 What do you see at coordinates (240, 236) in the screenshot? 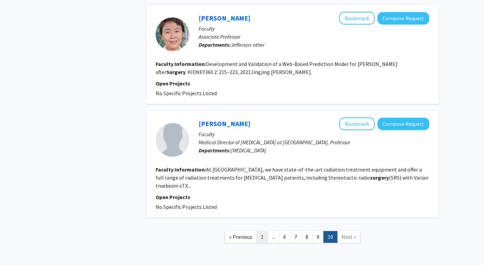
I see `a: Previous` at bounding box center [240, 236].